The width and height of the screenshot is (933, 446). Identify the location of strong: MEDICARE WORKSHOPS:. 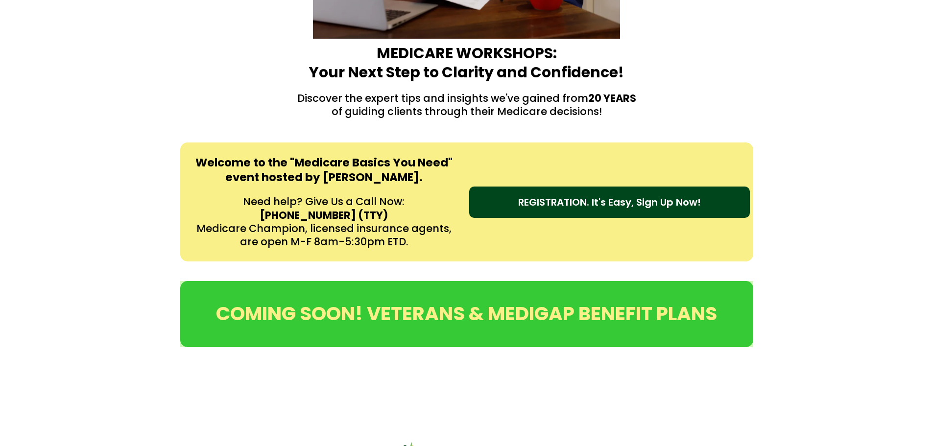
(467, 53).